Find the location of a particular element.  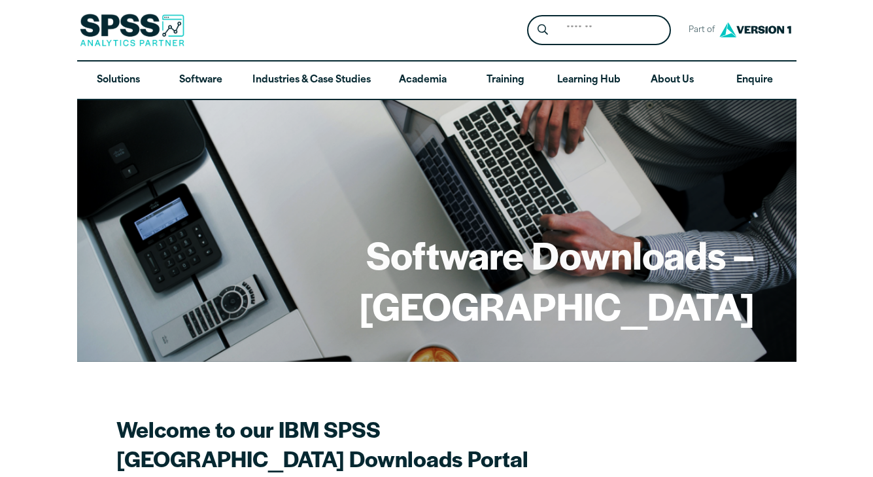

svg: Search magnifying glass icon is located at coordinates (543, 29).